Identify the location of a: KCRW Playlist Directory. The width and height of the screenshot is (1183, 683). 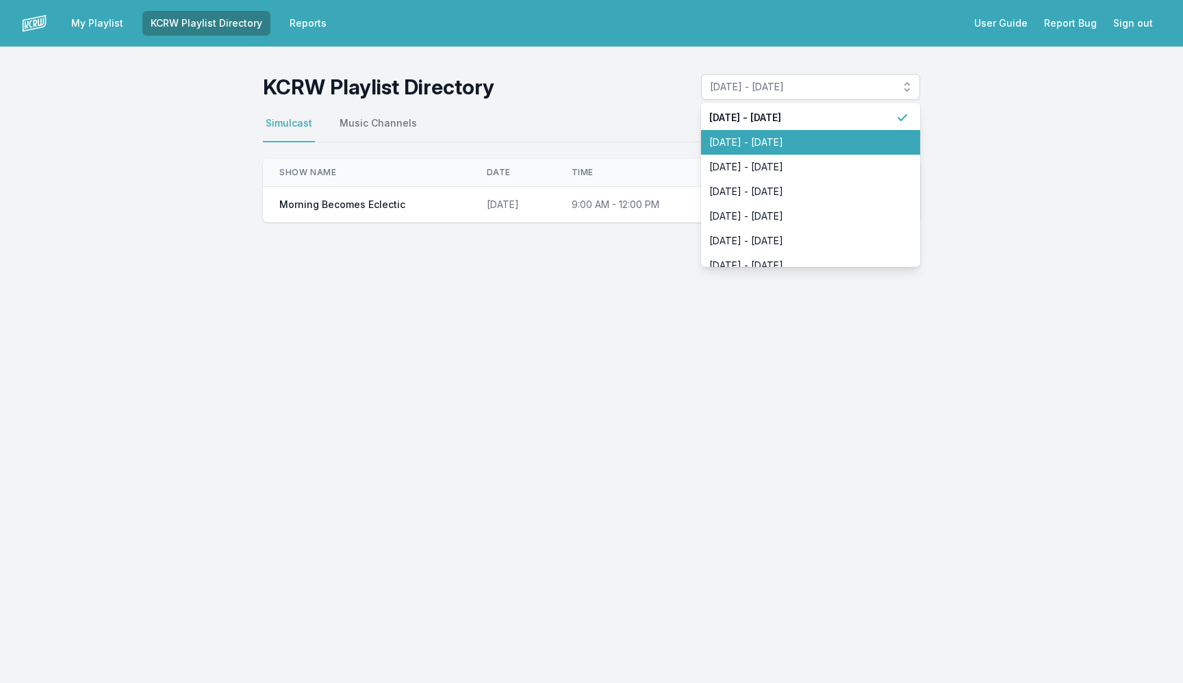
(206, 23).